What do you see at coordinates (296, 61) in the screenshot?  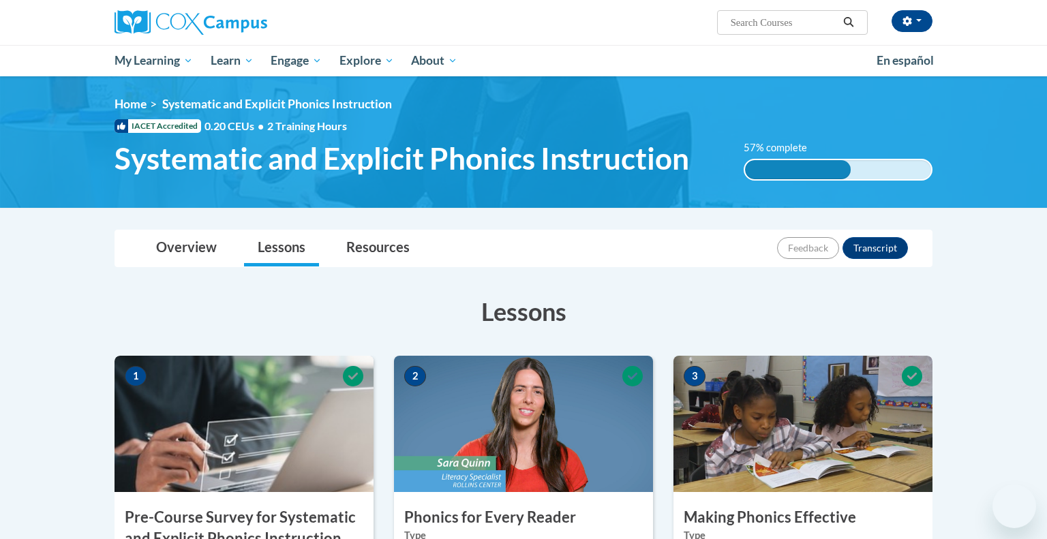 I see `a: Engage` at bounding box center [296, 61].